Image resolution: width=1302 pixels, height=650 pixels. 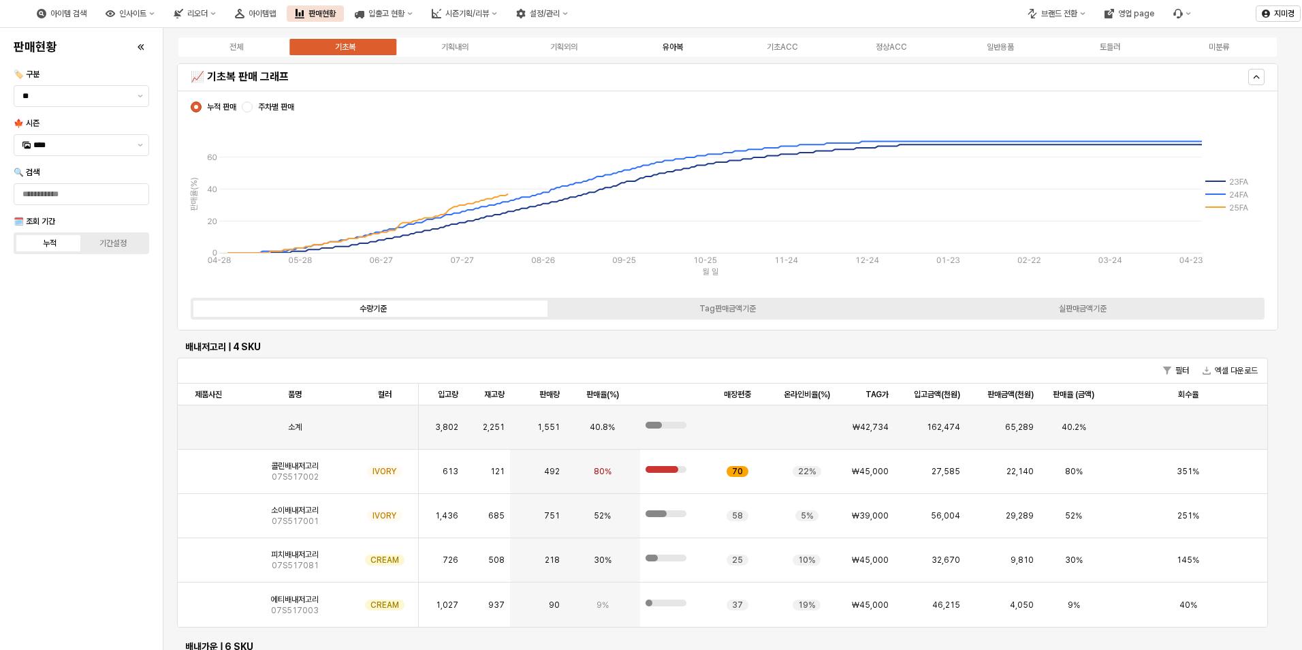 I want to click on span: 351%, so click(x=1188, y=471).